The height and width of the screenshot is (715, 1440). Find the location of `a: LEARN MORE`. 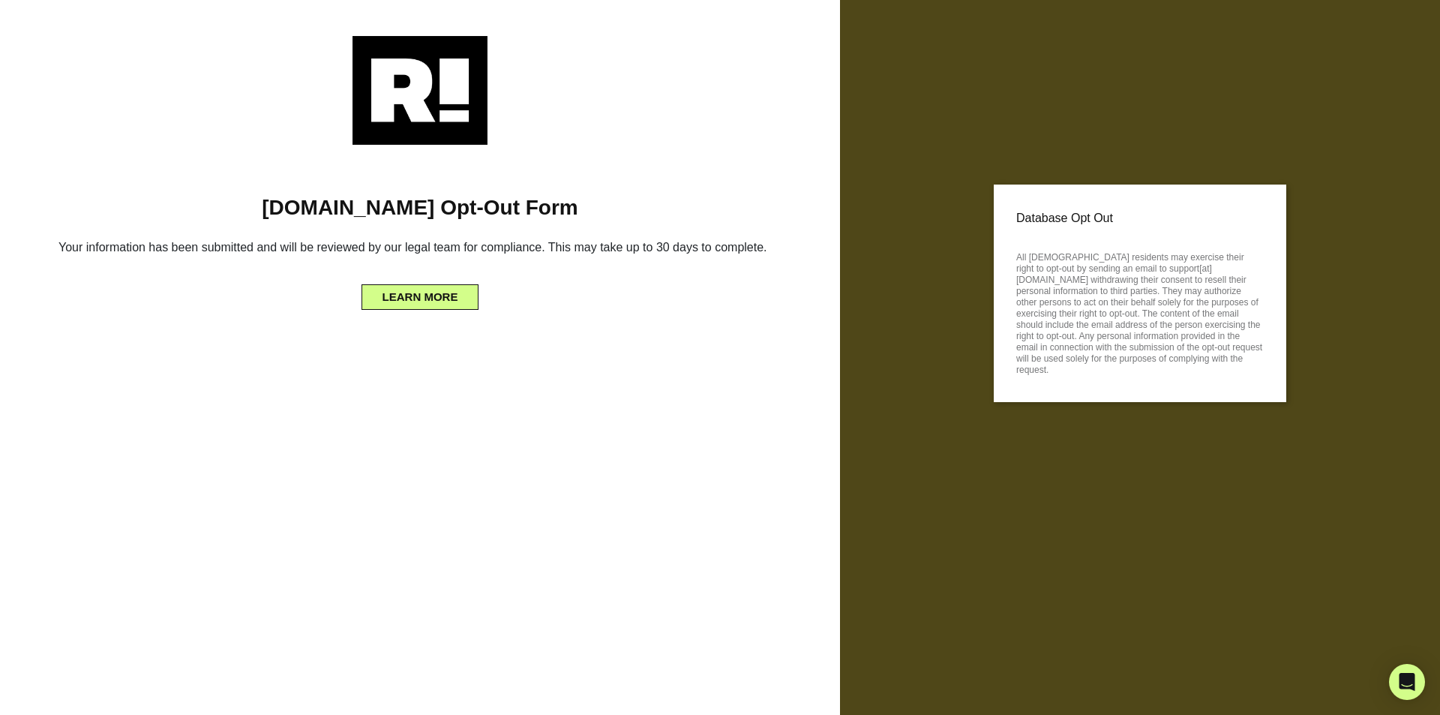

a: LEARN MORE is located at coordinates (420, 293).